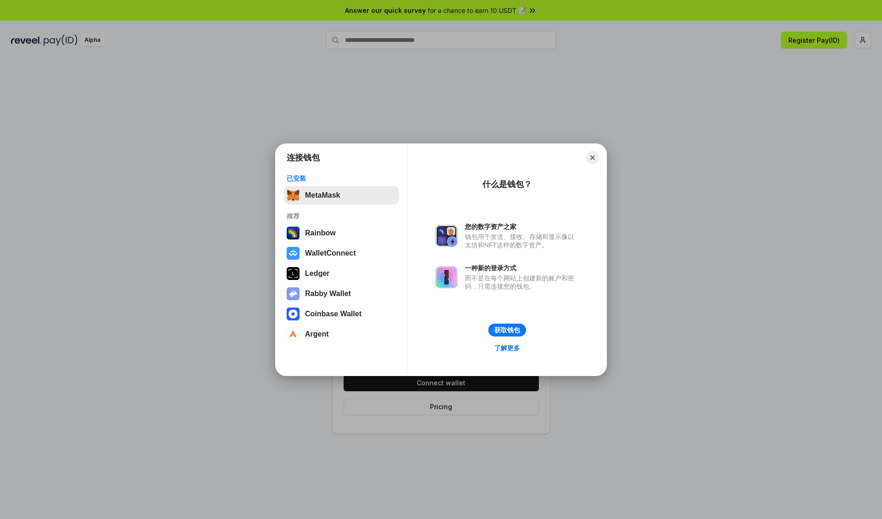  Describe the element at coordinates (341, 195) in the screenshot. I see `button: MetaMask` at that location.